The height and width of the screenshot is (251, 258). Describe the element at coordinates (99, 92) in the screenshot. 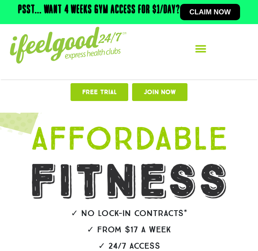

I see `a: Free TRIAL` at that location.